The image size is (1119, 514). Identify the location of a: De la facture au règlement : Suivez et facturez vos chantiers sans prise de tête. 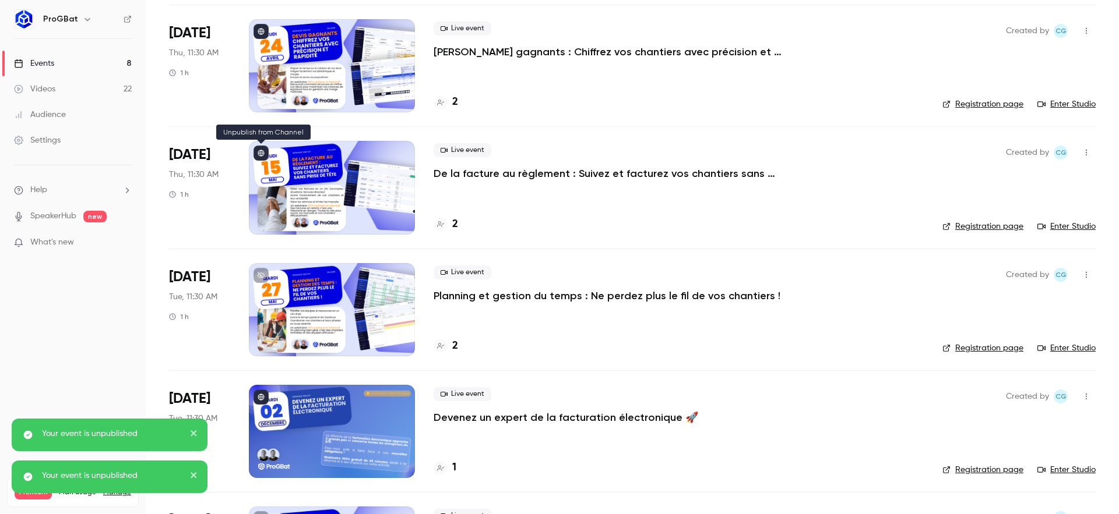
(608, 174).